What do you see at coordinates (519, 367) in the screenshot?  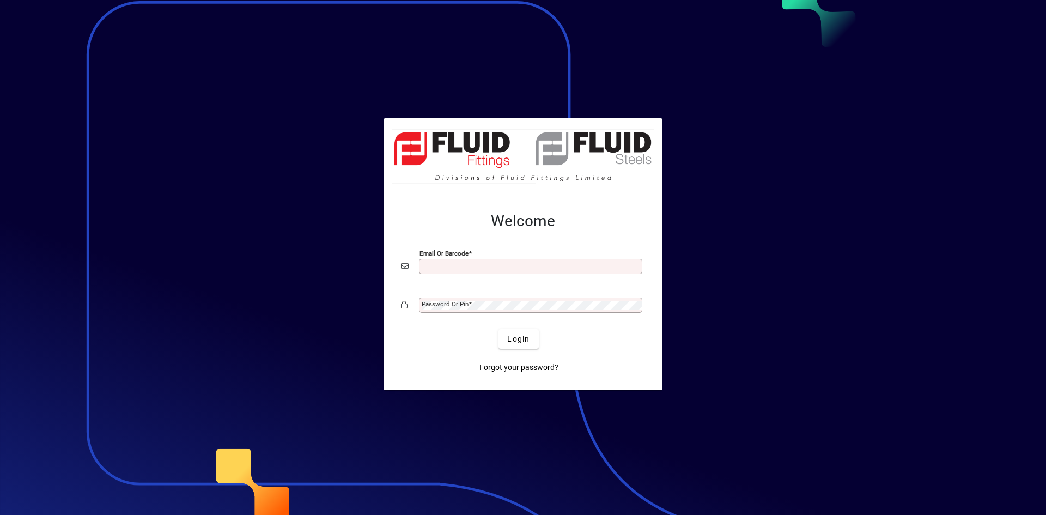 I see `a: Forgot your password?` at bounding box center [519, 367].